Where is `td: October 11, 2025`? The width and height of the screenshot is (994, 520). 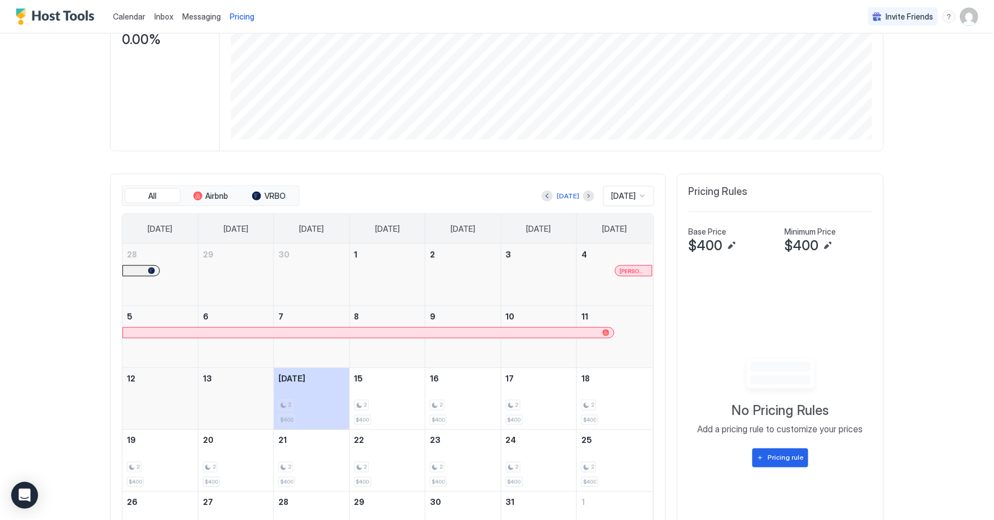 td: October 11, 2025 is located at coordinates (614, 337).